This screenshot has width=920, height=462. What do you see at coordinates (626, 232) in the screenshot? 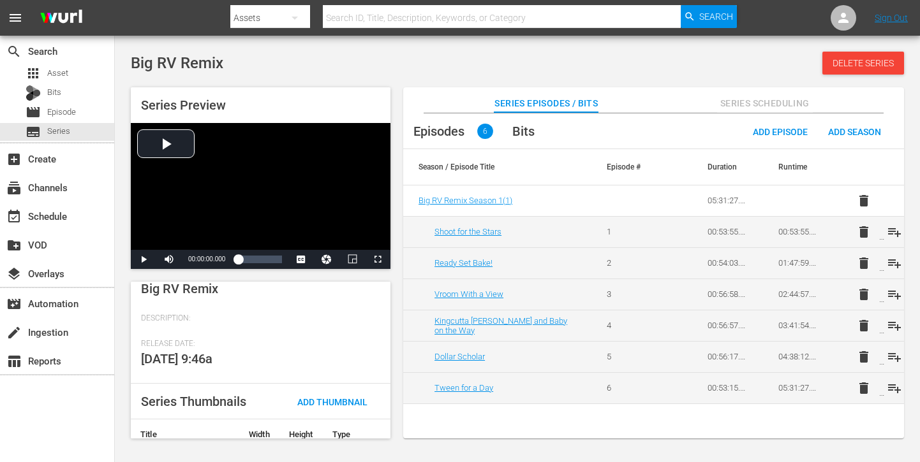
I see `td: 1` at bounding box center [626, 232].